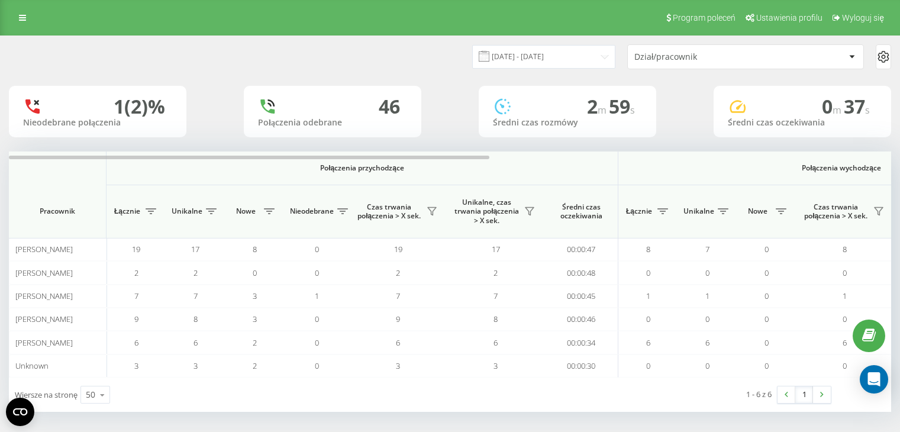 The height and width of the screenshot is (432, 900). What do you see at coordinates (32, 366) in the screenshot?
I see `span: Unknown` at bounding box center [32, 366].